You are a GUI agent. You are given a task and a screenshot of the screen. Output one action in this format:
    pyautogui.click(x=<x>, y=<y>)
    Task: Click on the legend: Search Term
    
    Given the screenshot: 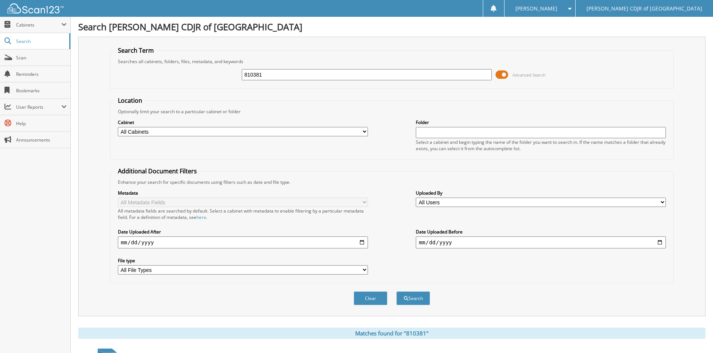 What is the action you would take?
    pyautogui.click(x=136, y=50)
    